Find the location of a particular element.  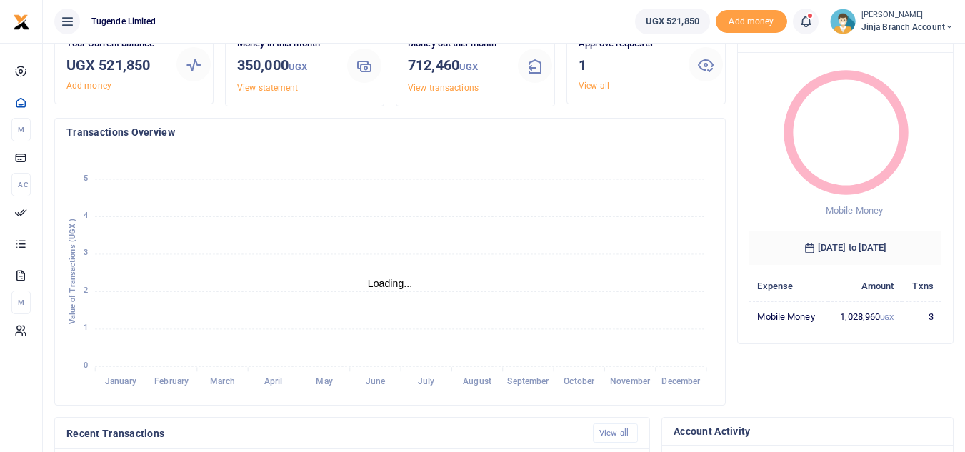

p: Money in this month is located at coordinates (287, 44).